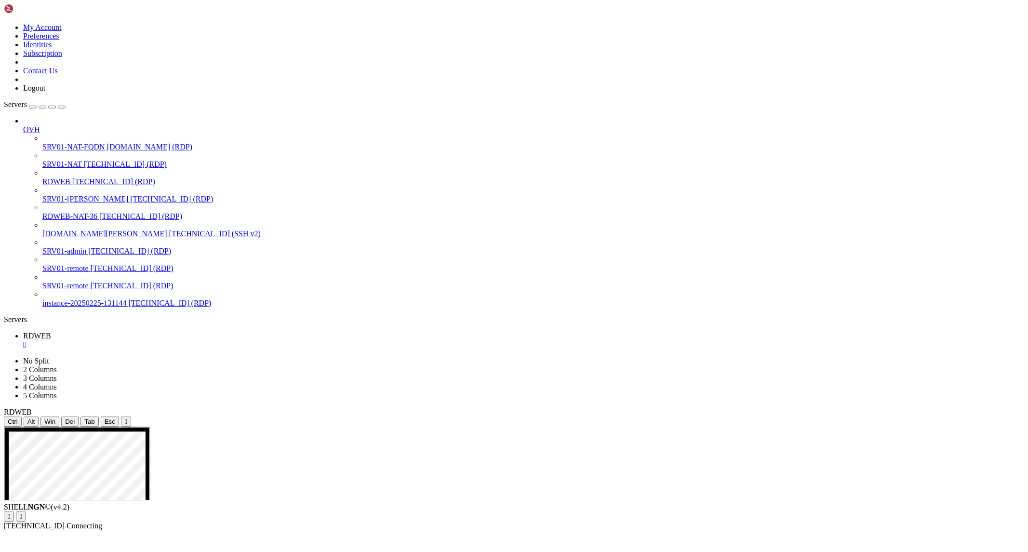  I want to click on span: Alt, so click(31, 421).